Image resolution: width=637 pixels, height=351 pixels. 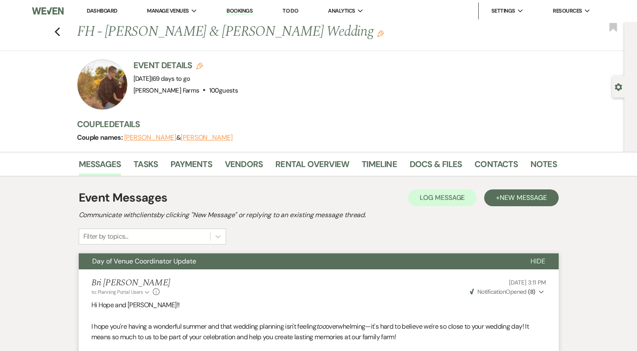 I want to click on a: Contacts, so click(x=496, y=167).